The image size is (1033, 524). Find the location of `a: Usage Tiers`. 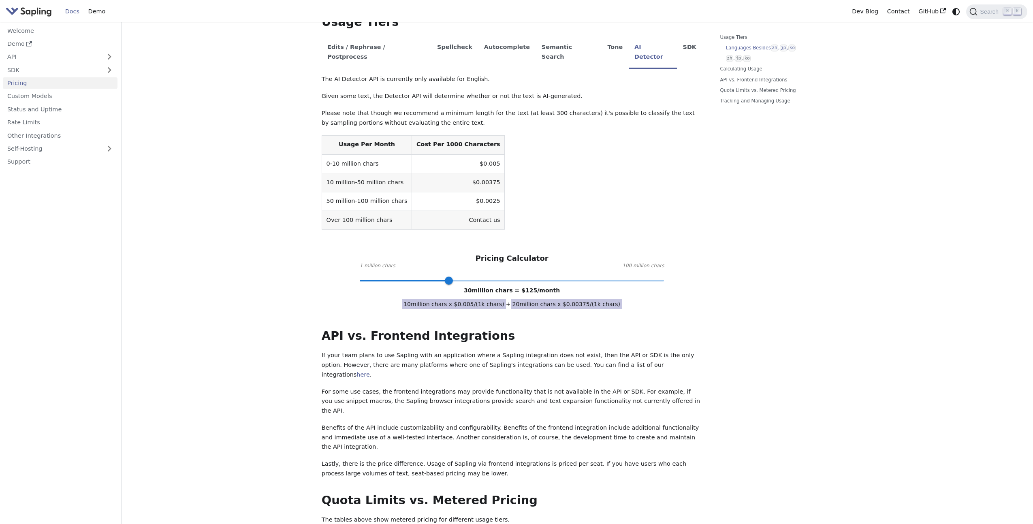

a: Usage Tiers is located at coordinates (775, 37).